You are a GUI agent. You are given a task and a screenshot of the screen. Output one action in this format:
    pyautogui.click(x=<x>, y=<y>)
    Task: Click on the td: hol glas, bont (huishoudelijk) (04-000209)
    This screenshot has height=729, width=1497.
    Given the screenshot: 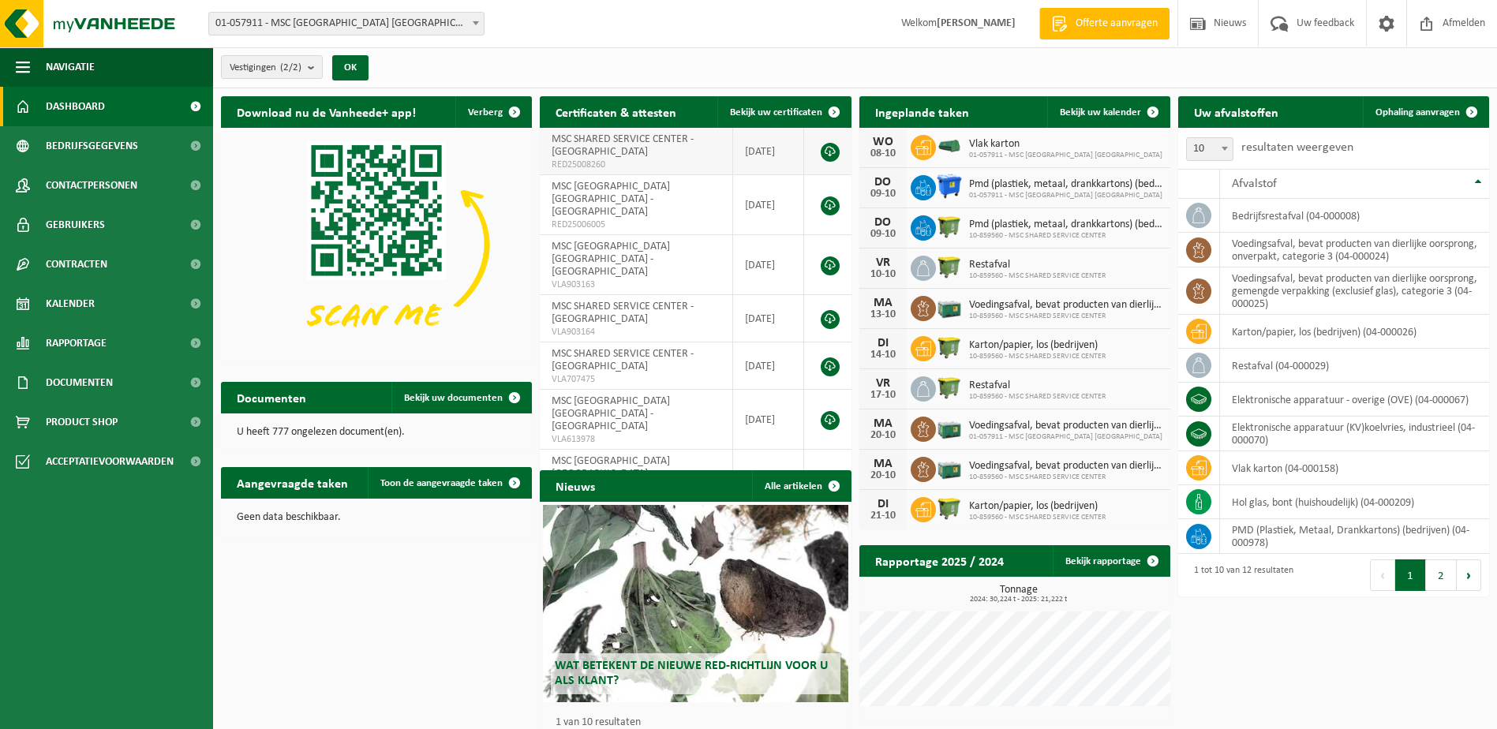 What is the action you would take?
    pyautogui.click(x=1354, y=502)
    